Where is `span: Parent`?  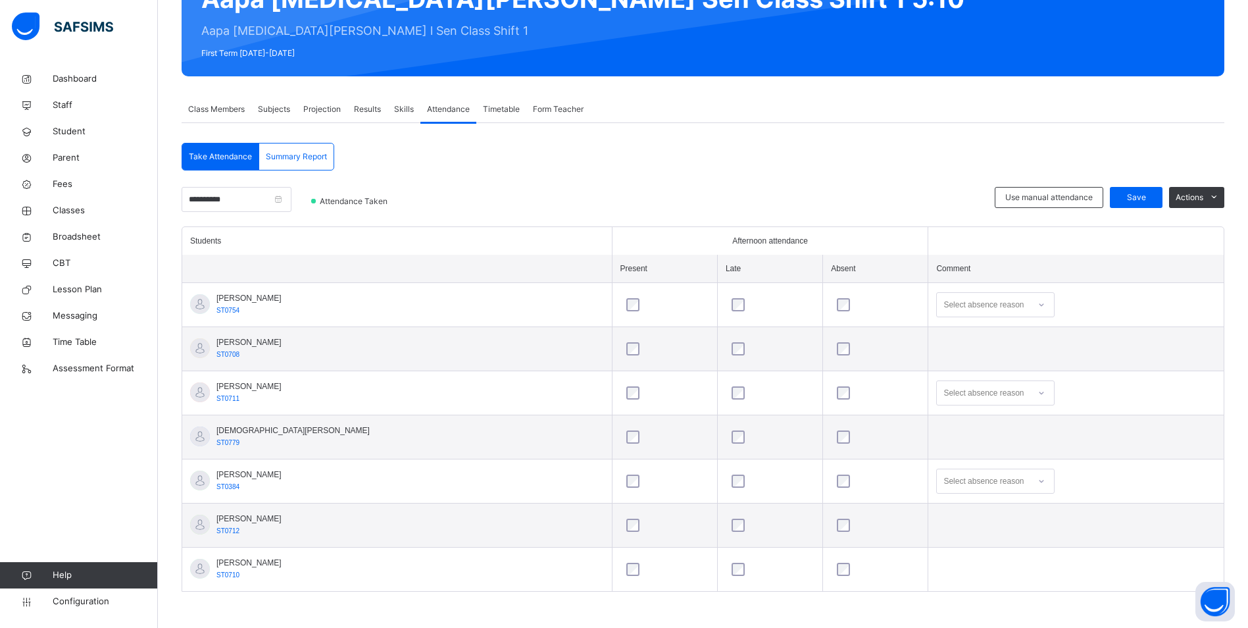
span: Parent is located at coordinates (105, 158).